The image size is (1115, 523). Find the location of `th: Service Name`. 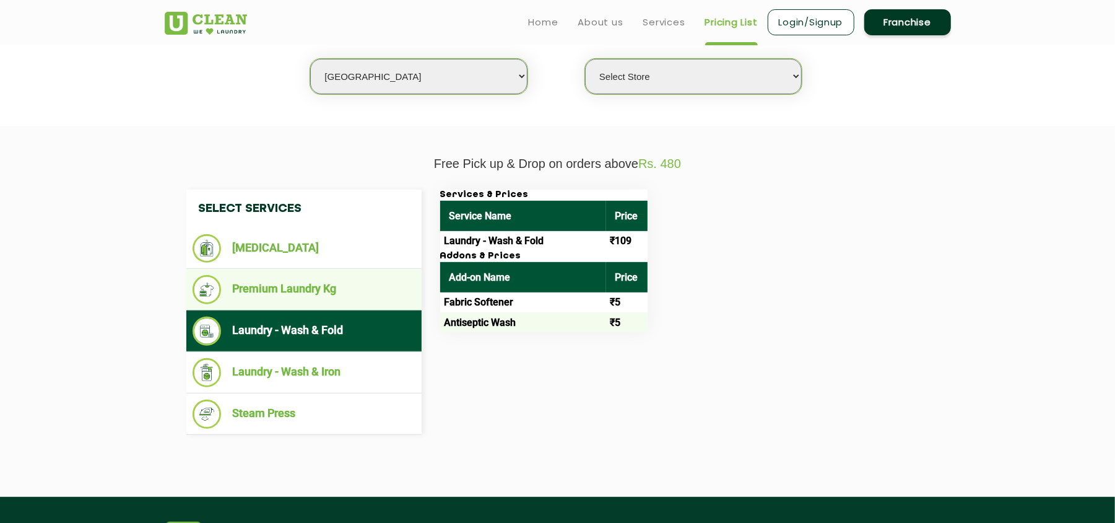

th: Service Name is located at coordinates (523, 215).